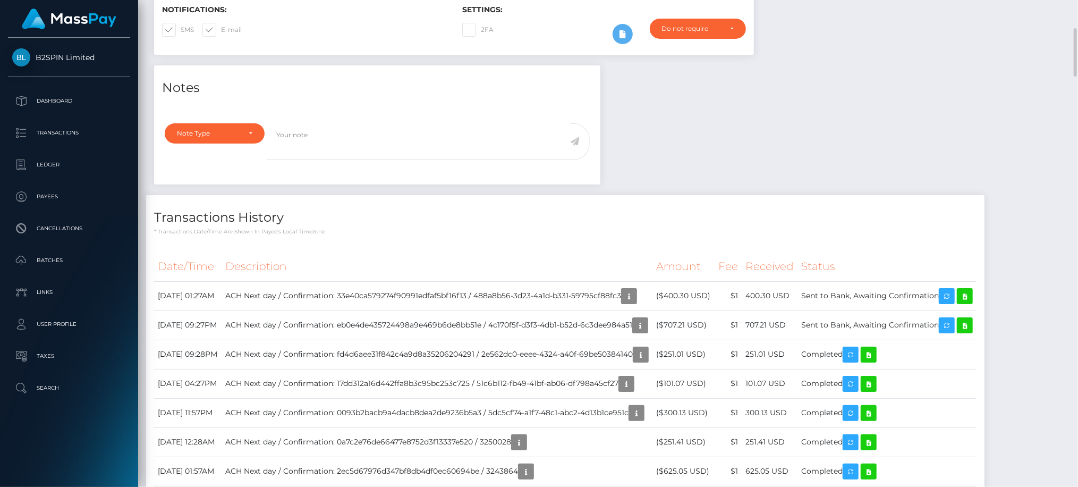 The width and height of the screenshot is (1078, 487). I want to click on td: ($300.13 USD), so click(683, 412).